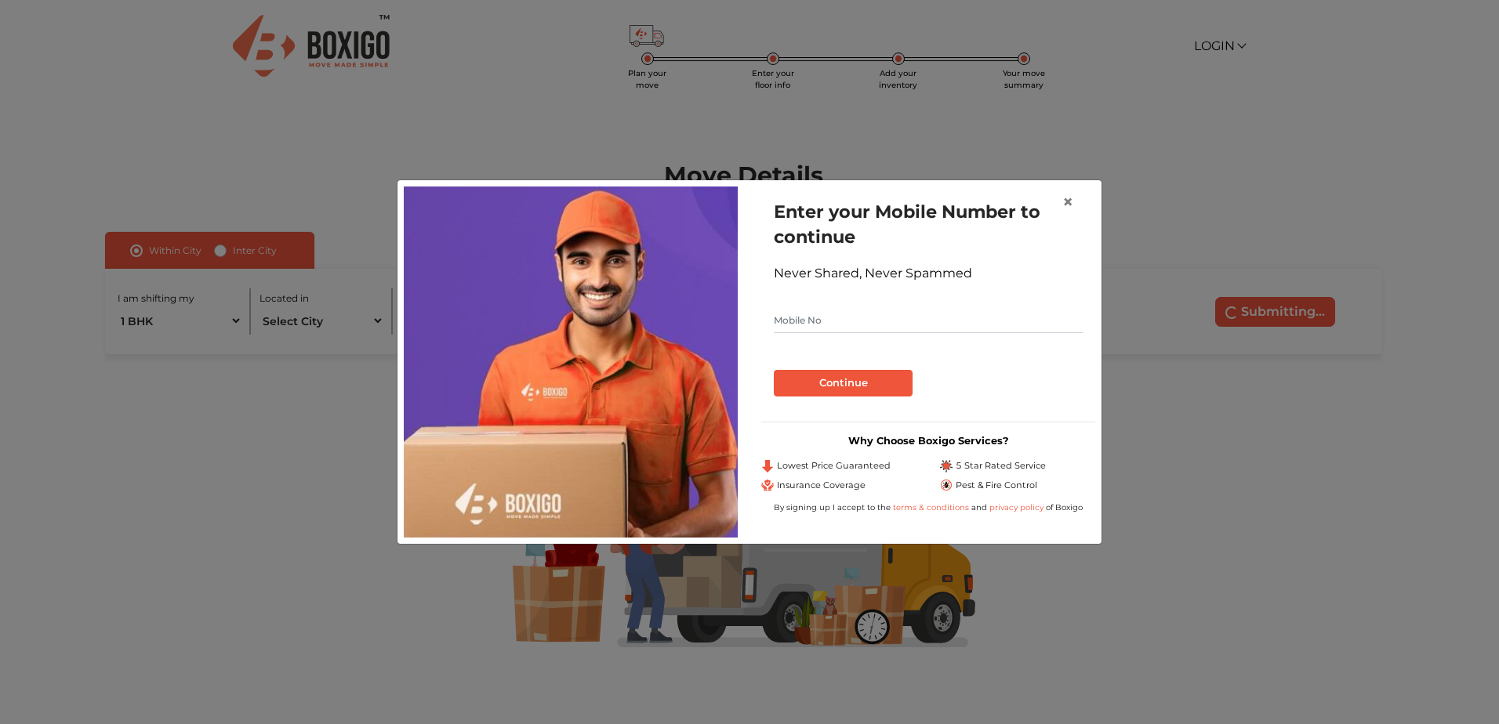 Image resolution: width=1499 pixels, height=724 pixels. What do you see at coordinates (833, 466) in the screenshot?
I see `span: Lowest Price Guaranteed` at bounding box center [833, 466].